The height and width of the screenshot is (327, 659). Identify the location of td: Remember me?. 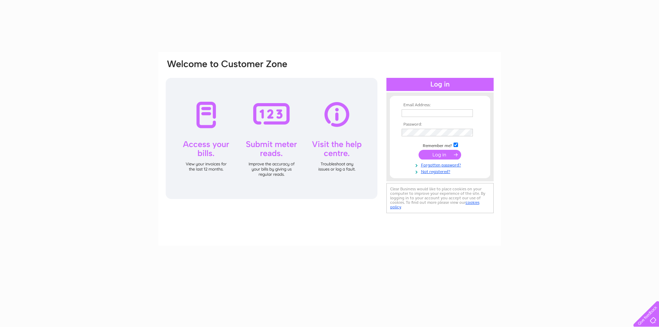
(440, 145).